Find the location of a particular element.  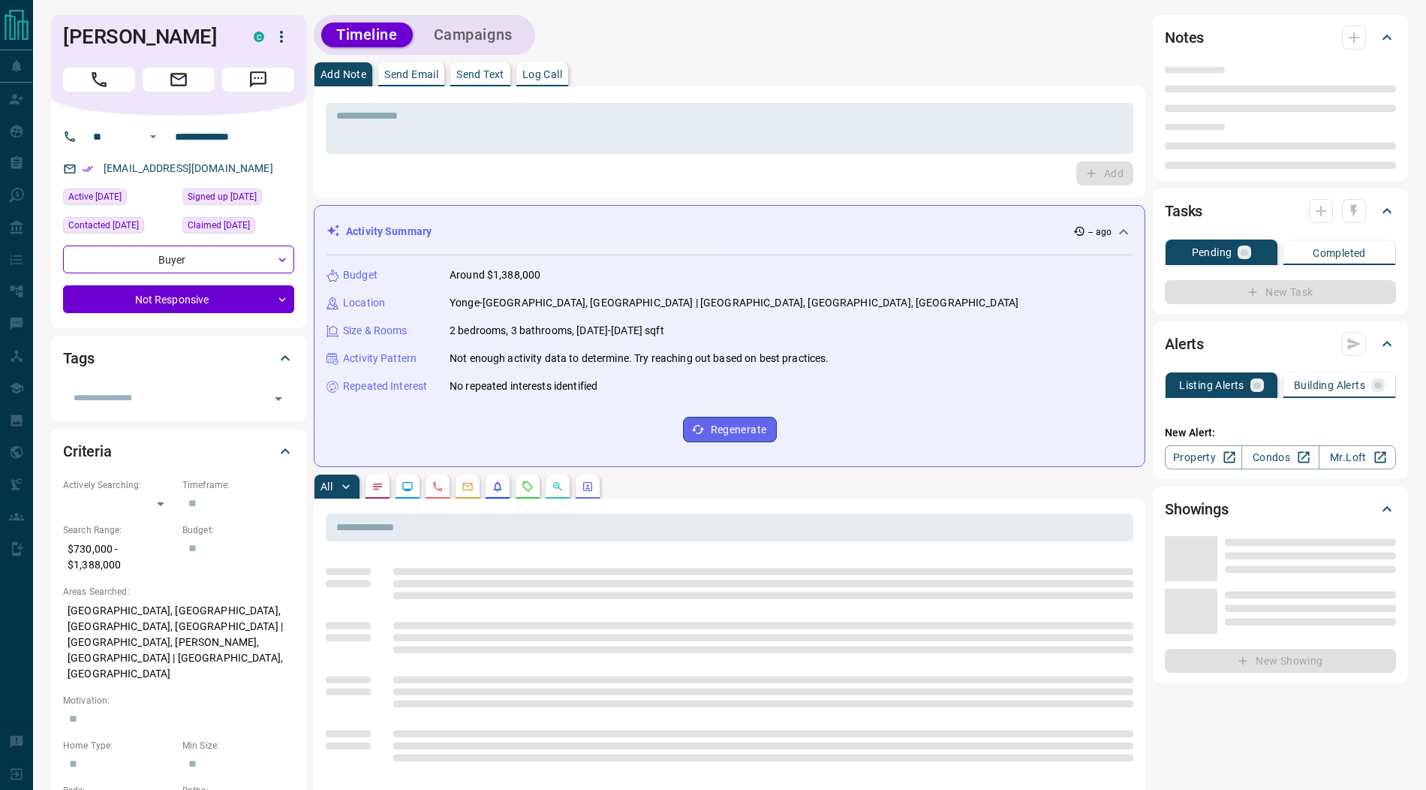

p: Around $1,388,000 is located at coordinates (495, 275).